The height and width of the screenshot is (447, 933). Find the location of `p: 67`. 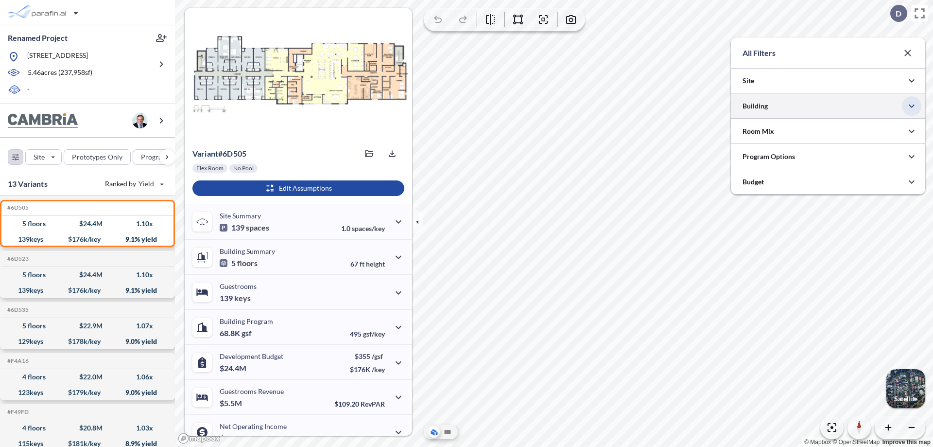

p: 67 is located at coordinates (367, 263).